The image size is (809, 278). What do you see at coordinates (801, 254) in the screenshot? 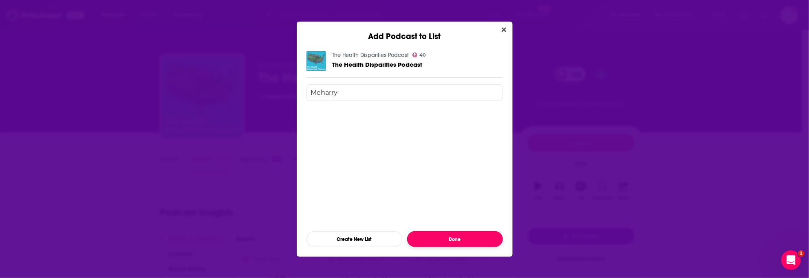
I see `span: 1` at bounding box center [801, 254].